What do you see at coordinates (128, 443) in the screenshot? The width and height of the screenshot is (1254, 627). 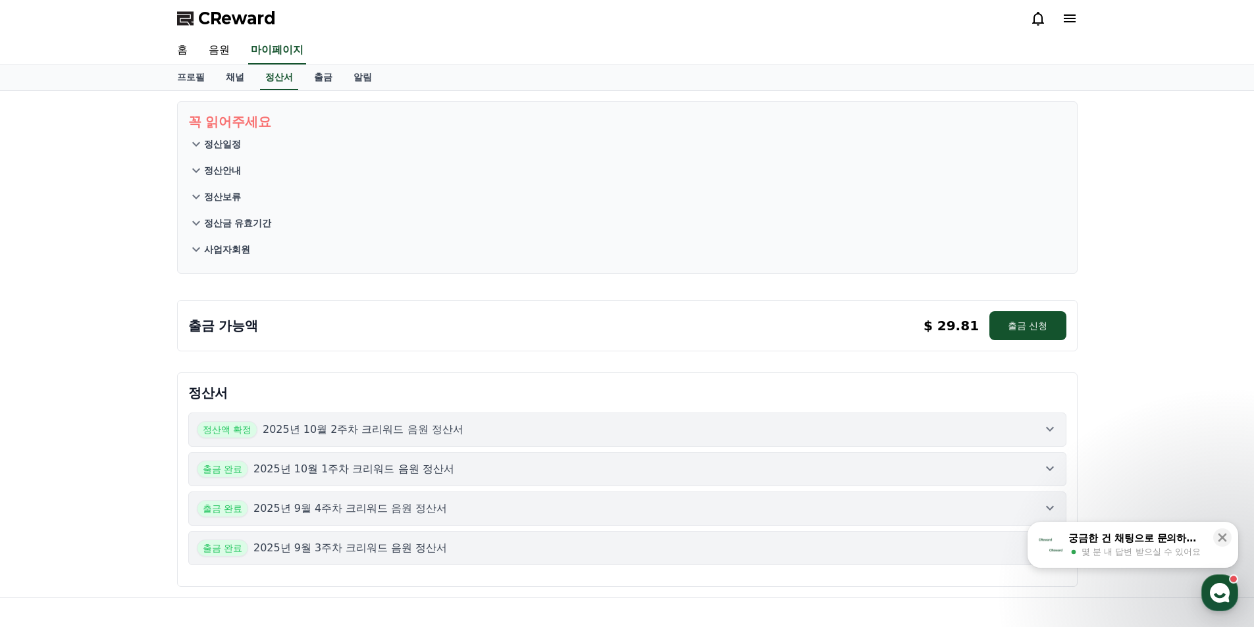 I see `span: 대화` at bounding box center [128, 443].